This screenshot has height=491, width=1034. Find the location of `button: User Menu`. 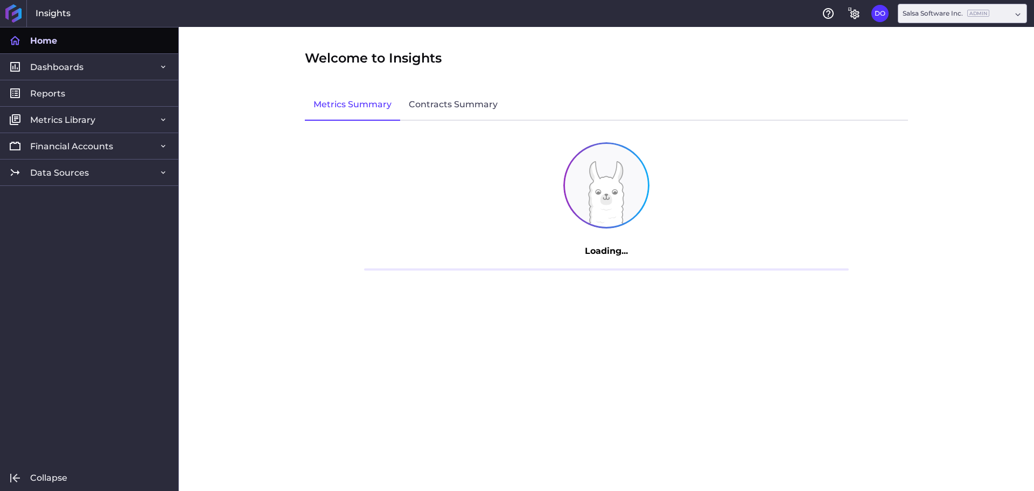

button: User Menu is located at coordinates (880, 13).